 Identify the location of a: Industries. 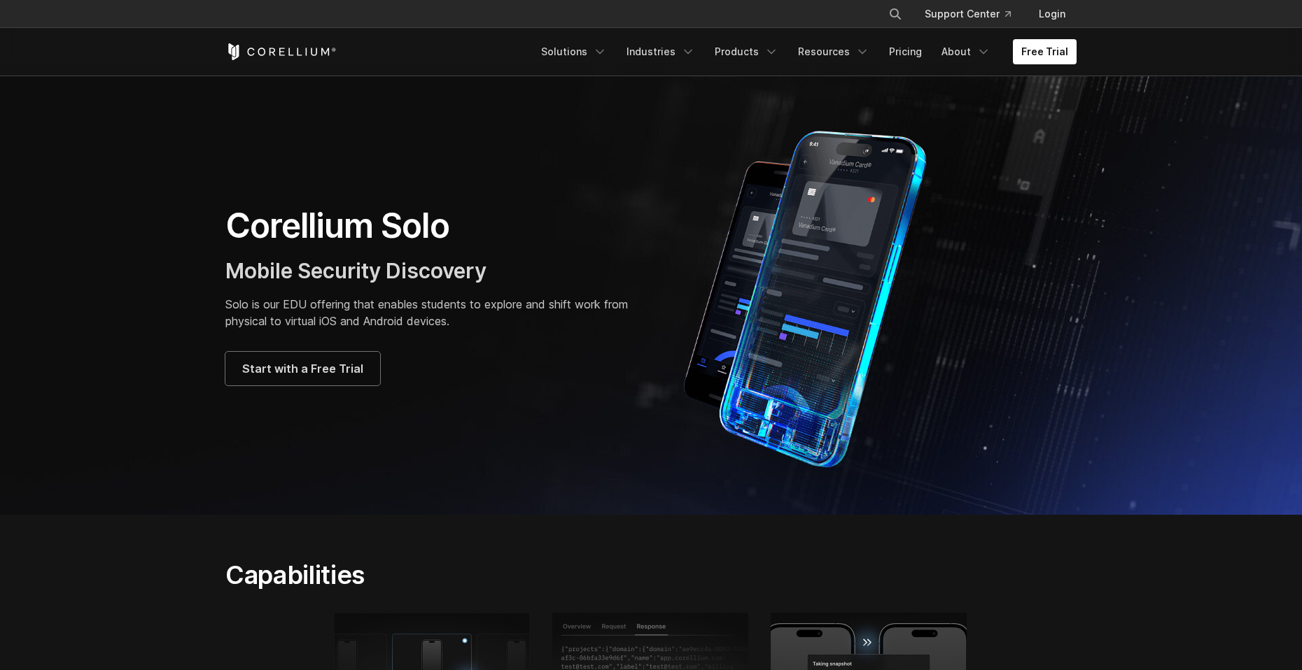
(661, 52).